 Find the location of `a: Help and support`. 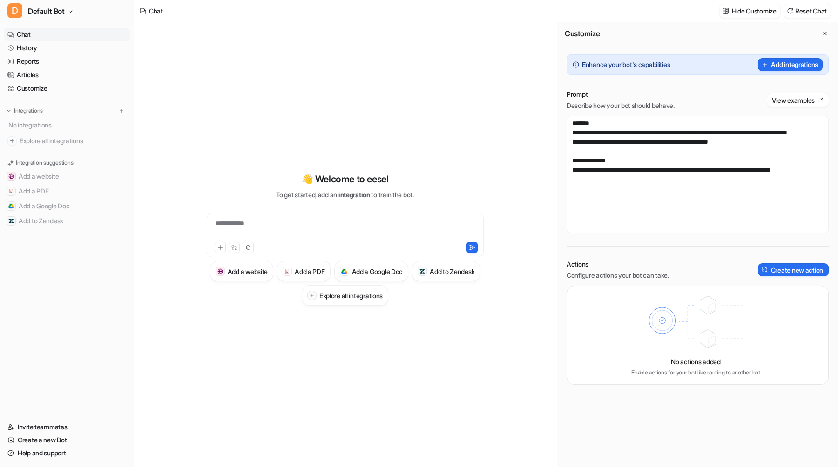

a: Help and support is located at coordinates (67, 453).